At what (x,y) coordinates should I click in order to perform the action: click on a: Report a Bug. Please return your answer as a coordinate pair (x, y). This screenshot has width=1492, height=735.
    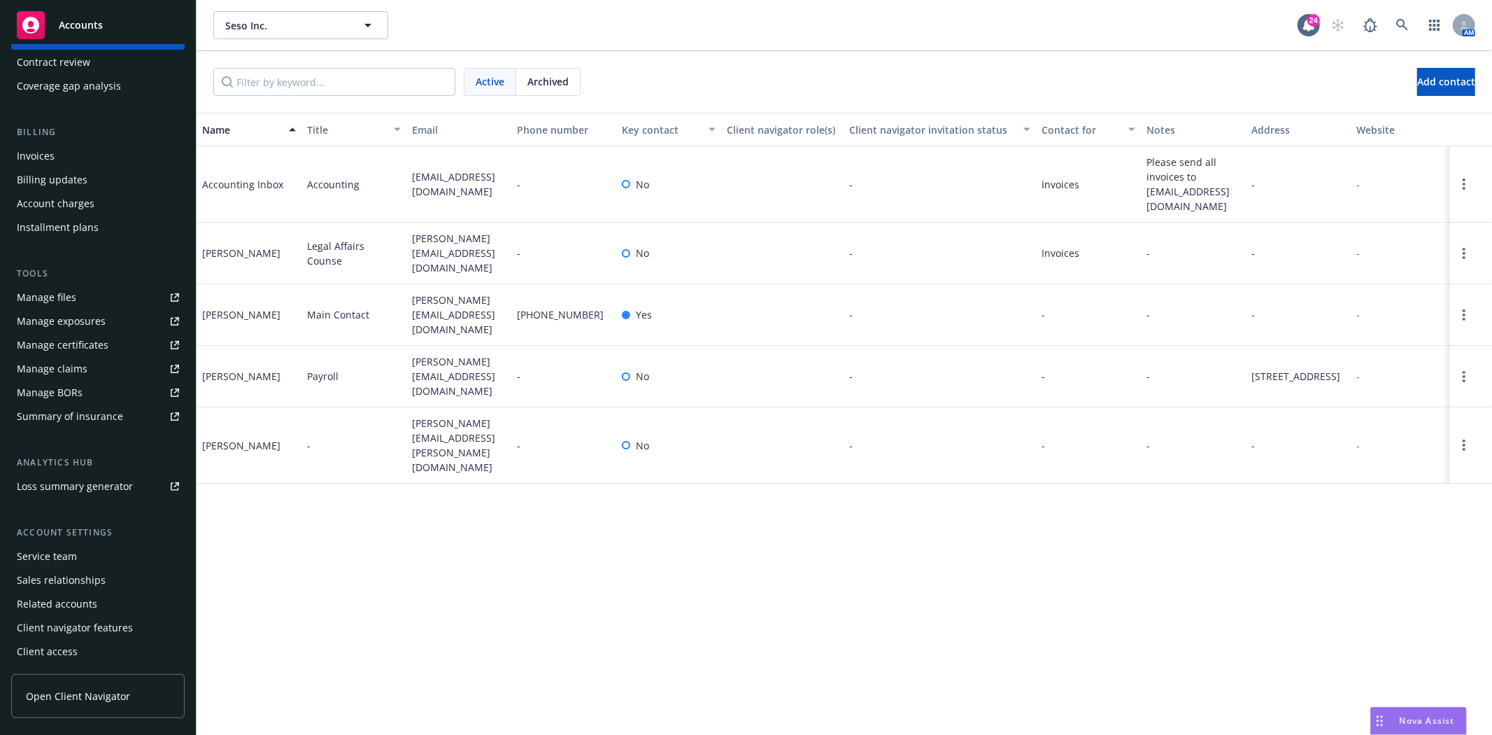
    Looking at the image, I should click on (1371, 25).